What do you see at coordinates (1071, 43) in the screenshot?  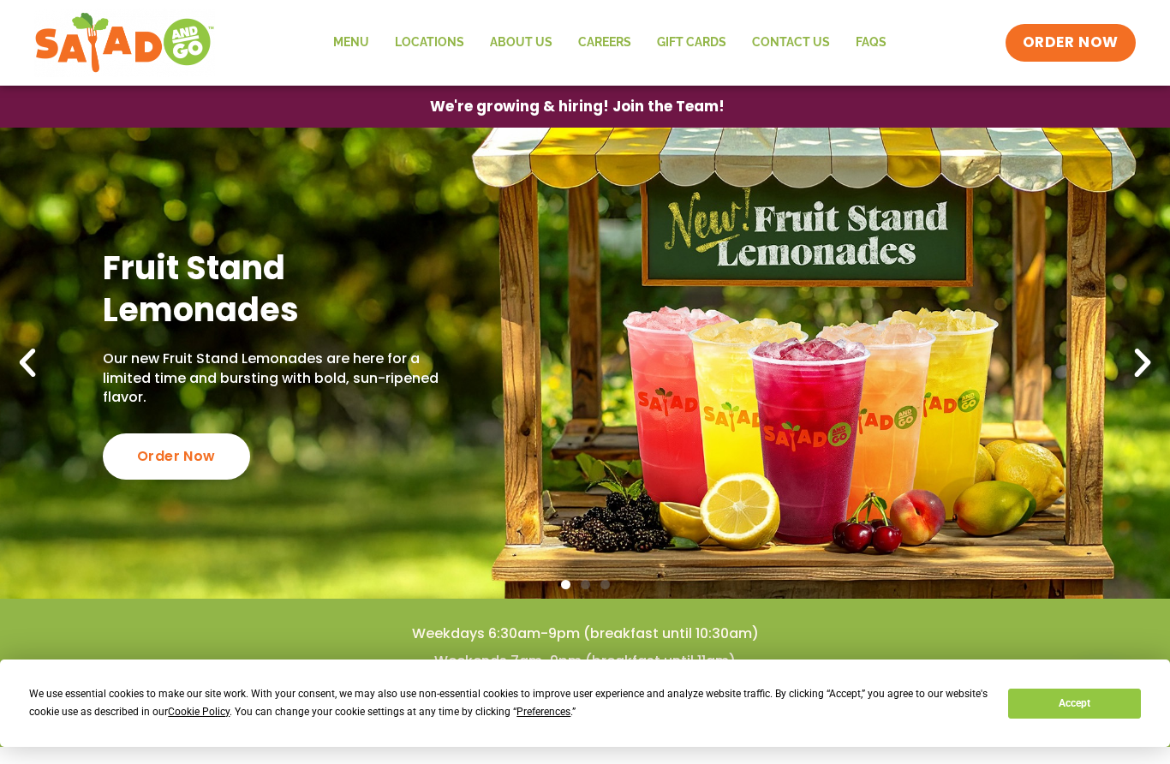 I see `span: ORDER NOW` at bounding box center [1071, 43].